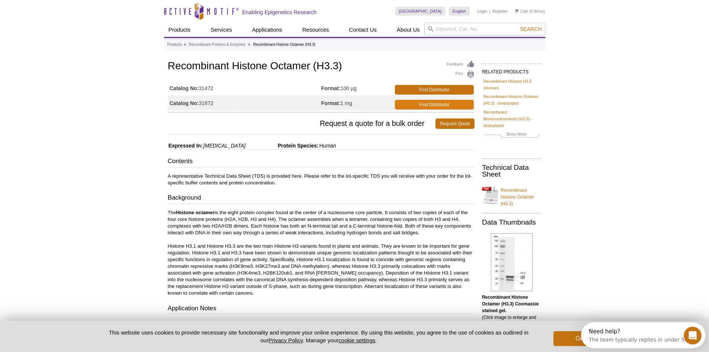 This screenshot has height=352, width=709. I want to click on strong: Histone octamer, so click(195, 212).